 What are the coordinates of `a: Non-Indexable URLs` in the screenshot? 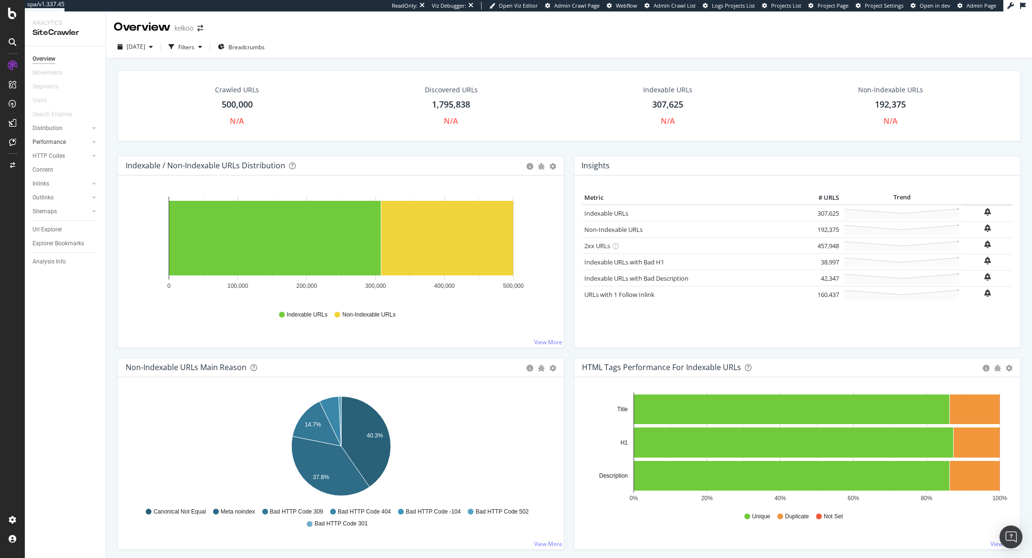 It's located at (614, 229).